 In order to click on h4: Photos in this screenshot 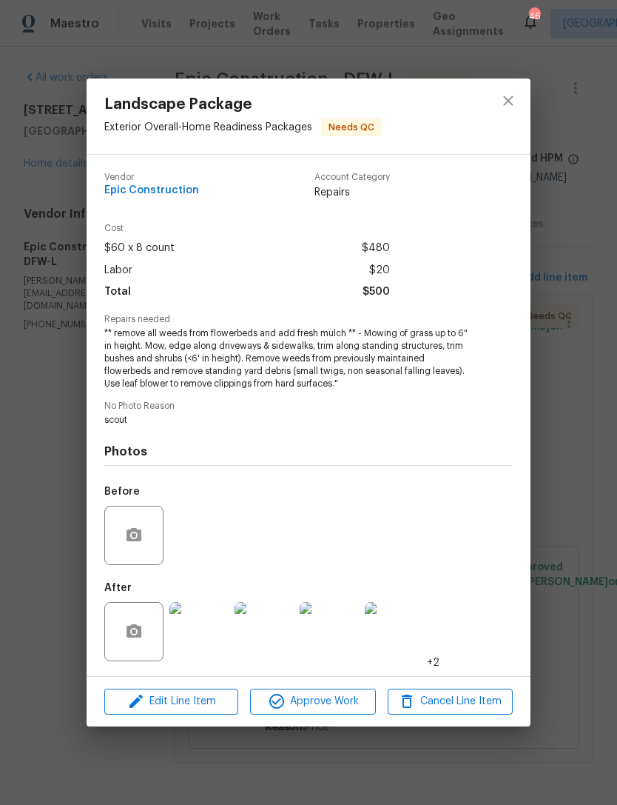, I will do `click(309, 452)`.